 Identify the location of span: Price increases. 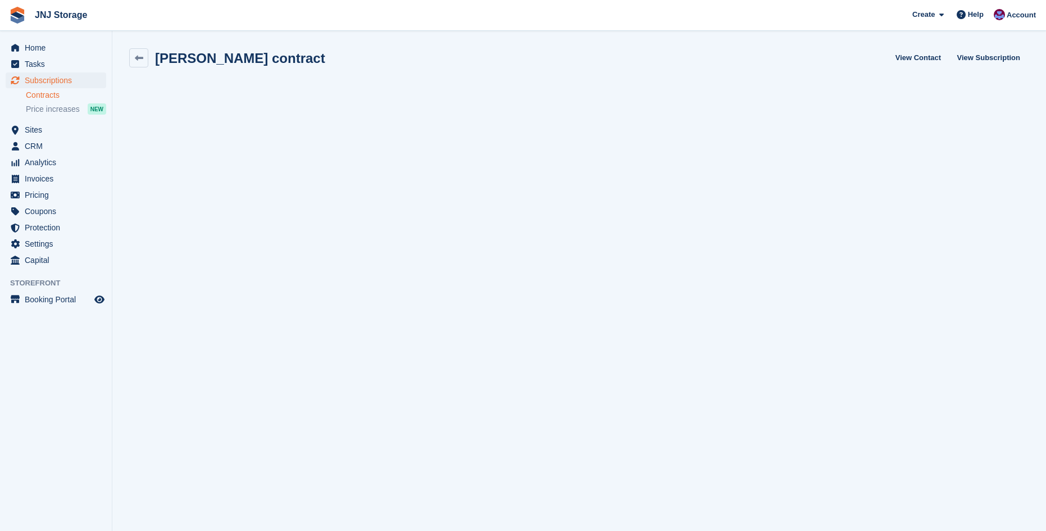
(53, 109).